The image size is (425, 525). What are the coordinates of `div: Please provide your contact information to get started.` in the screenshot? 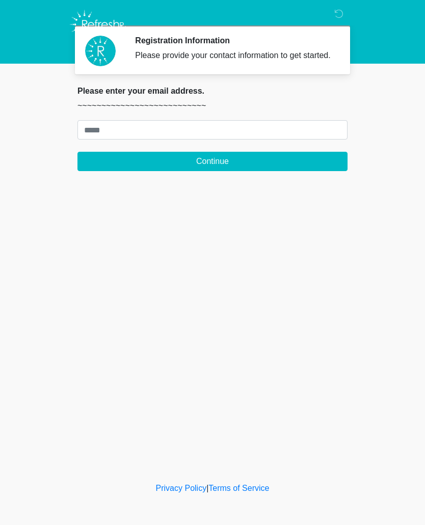 It's located at (233, 56).